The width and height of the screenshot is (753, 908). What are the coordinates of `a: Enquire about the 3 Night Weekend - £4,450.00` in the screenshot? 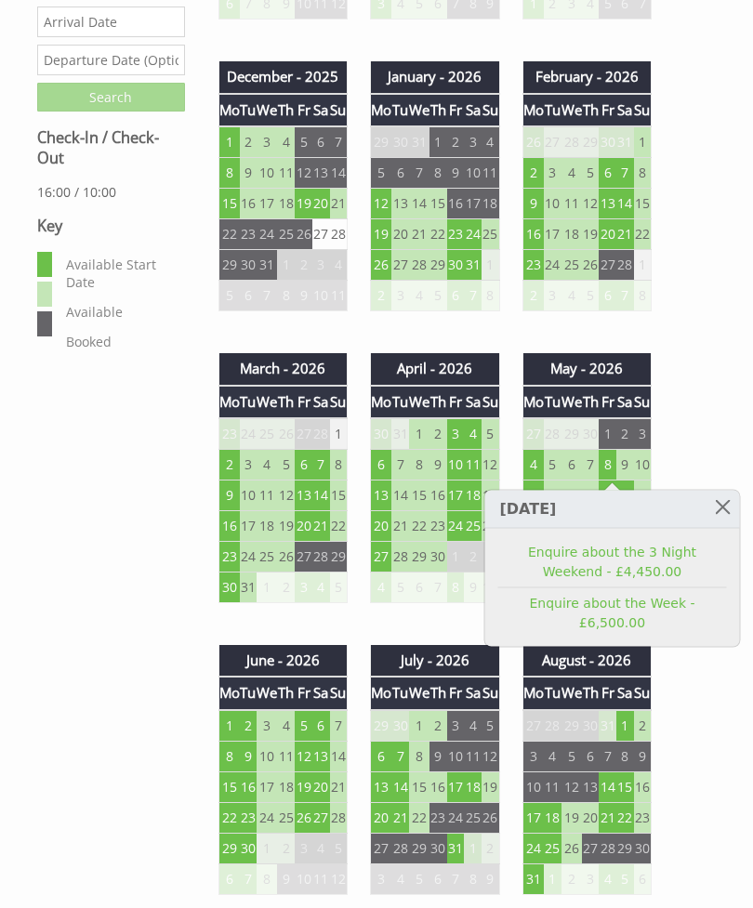 It's located at (613, 562).